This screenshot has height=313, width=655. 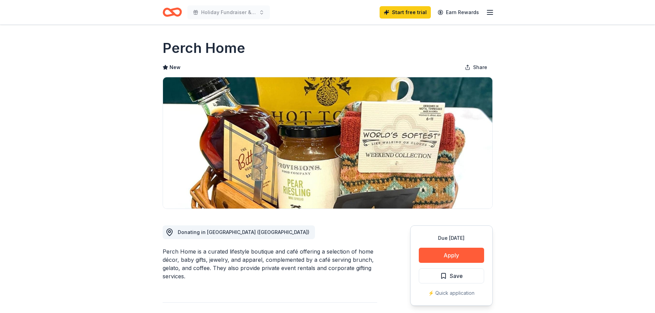 I want to click on a: Home, so click(x=172, y=12).